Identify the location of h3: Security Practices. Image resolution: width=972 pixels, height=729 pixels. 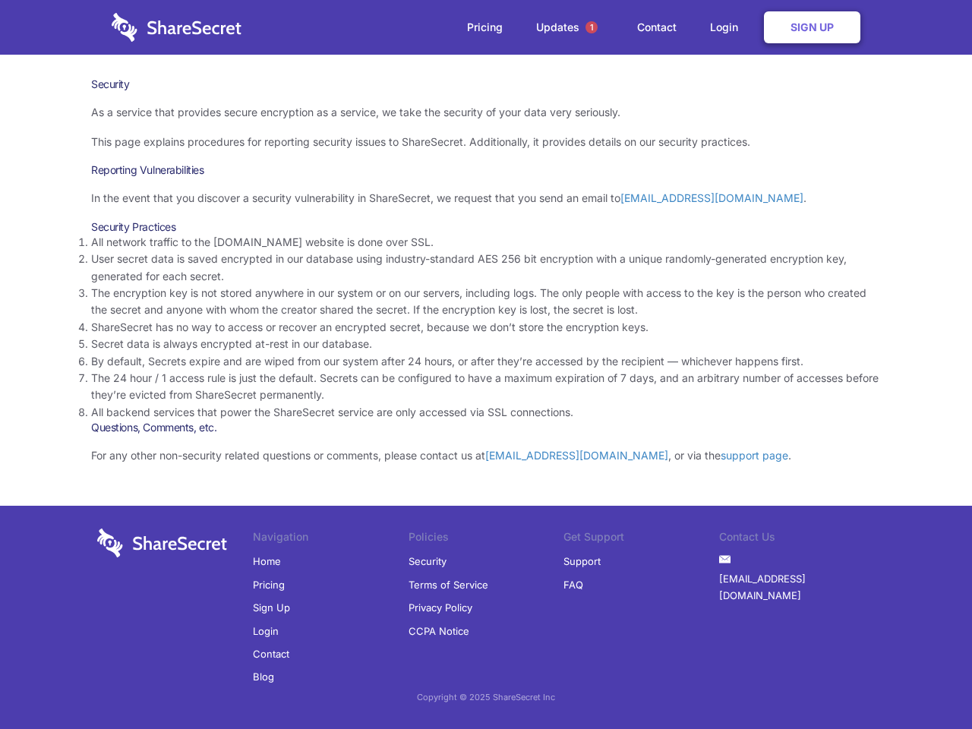
(486, 227).